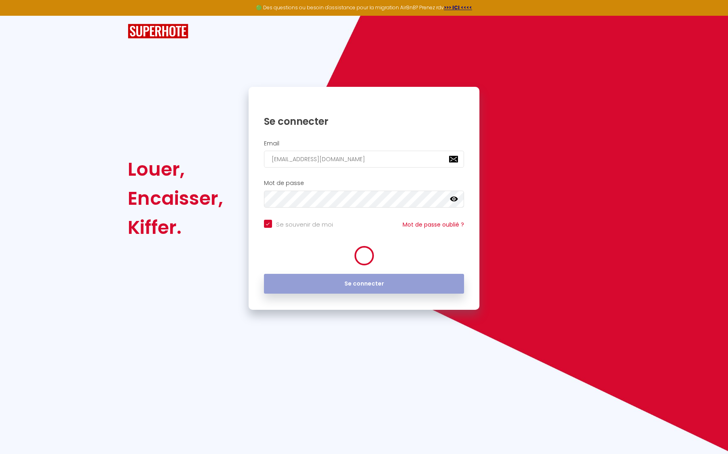 This screenshot has height=454, width=728. I want to click on strong: >>> ICI <<<<, so click(458, 7).